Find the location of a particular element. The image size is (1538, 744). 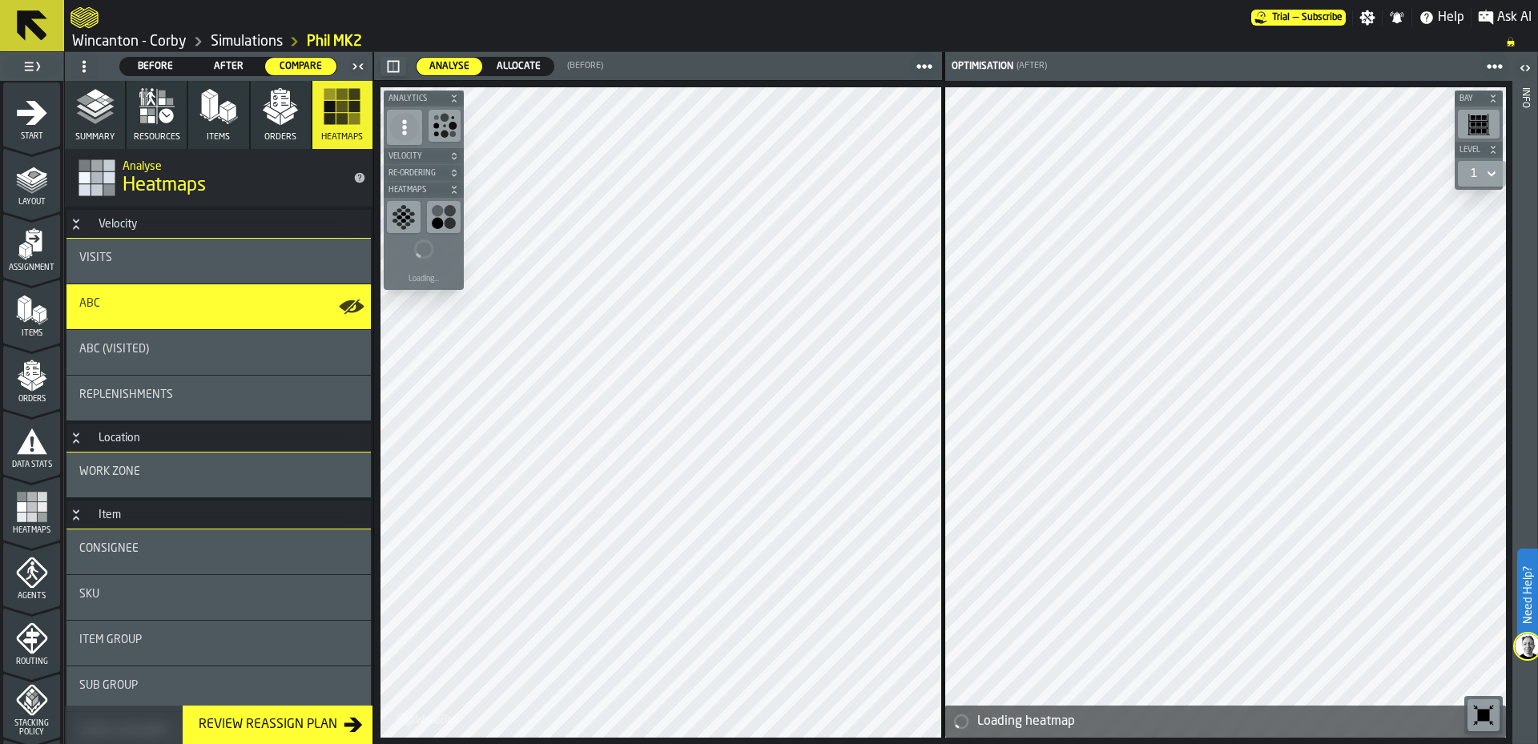

span: Ask AI is located at coordinates (1514, 18).